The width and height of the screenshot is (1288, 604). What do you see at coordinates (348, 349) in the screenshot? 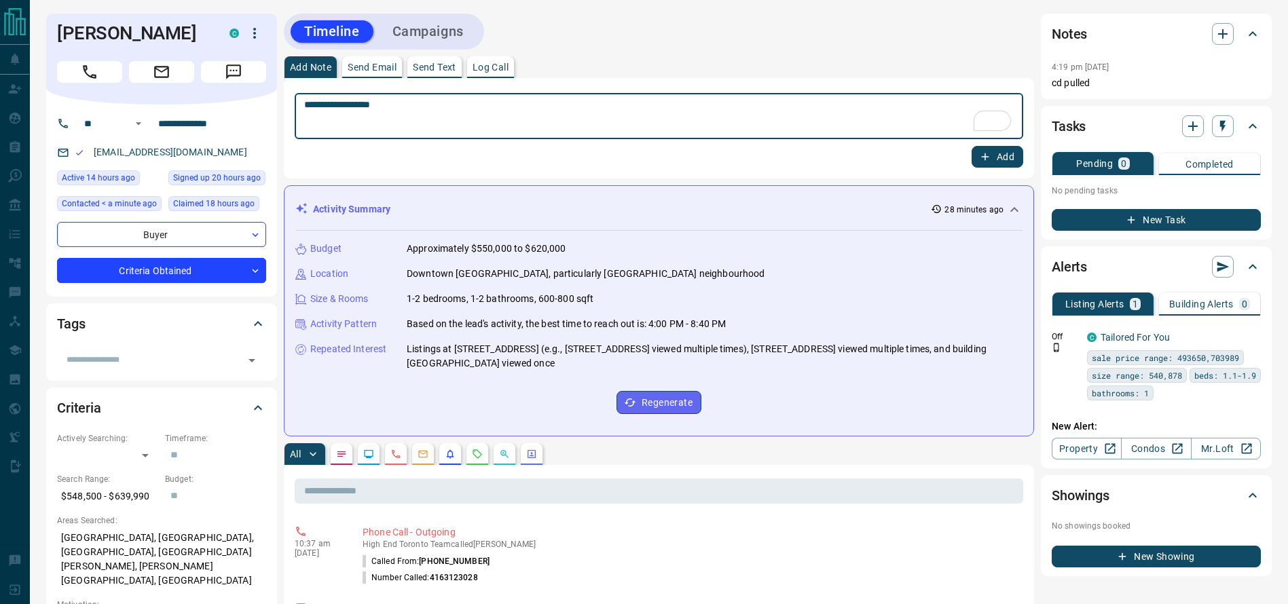
I see `p: Repeated Interest` at bounding box center [348, 349].